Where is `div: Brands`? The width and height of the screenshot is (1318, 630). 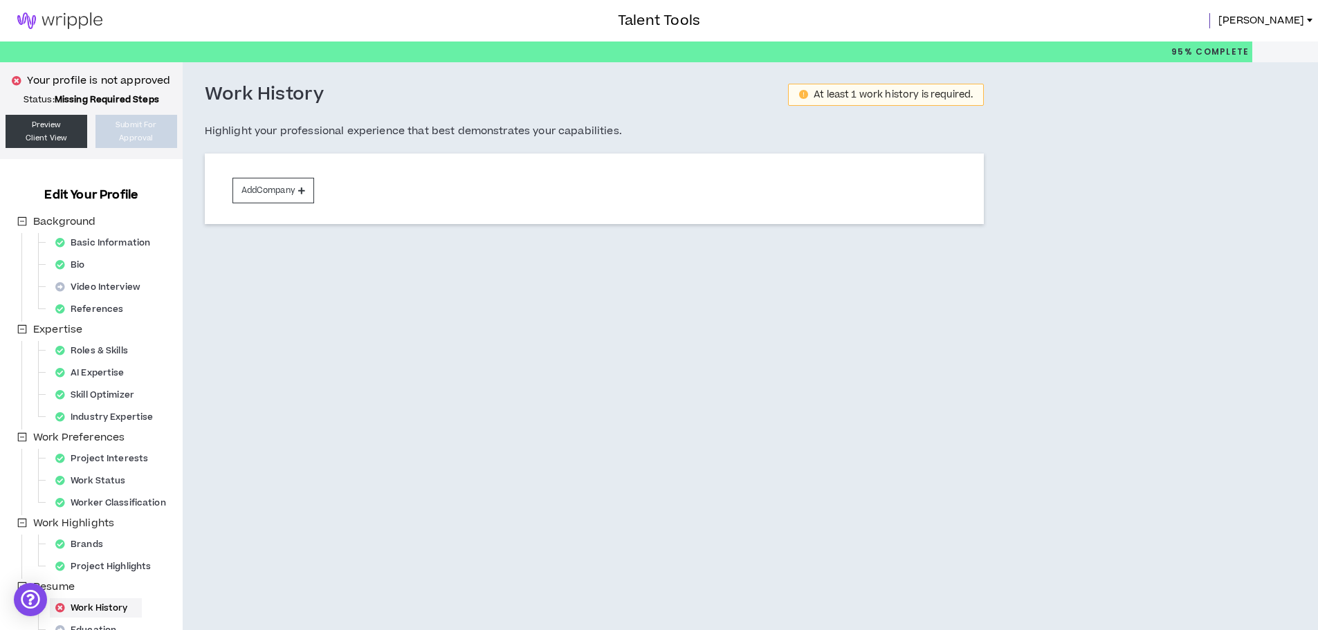
div: Brands is located at coordinates (83, 545).